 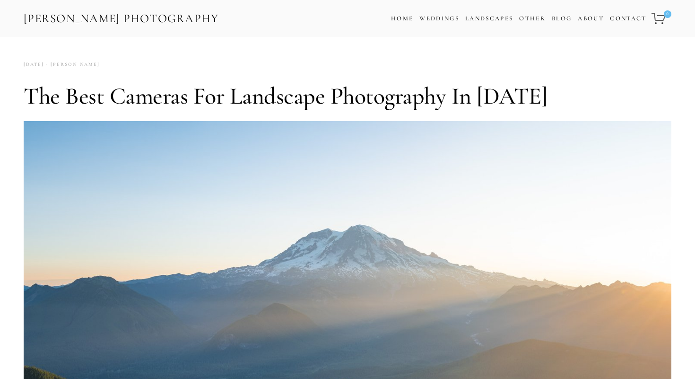 I want to click on a: Blog, so click(x=562, y=18).